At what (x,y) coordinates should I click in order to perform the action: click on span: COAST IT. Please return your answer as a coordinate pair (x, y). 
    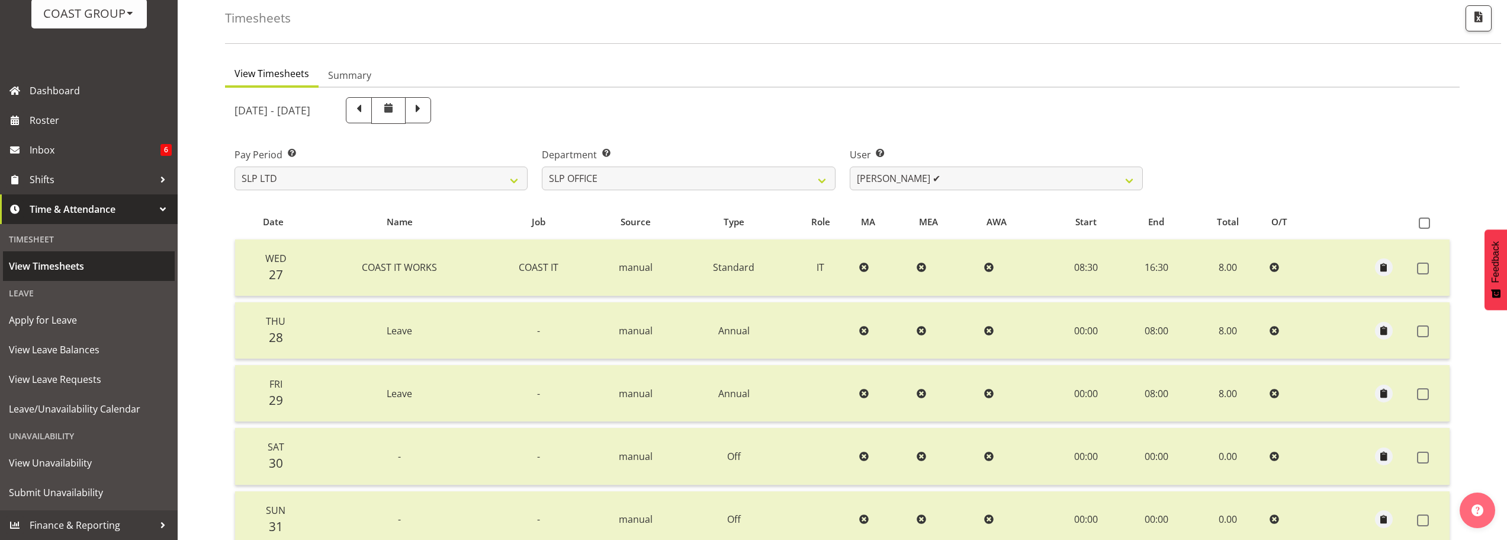
    Looking at the image, I should click on (538, 267).